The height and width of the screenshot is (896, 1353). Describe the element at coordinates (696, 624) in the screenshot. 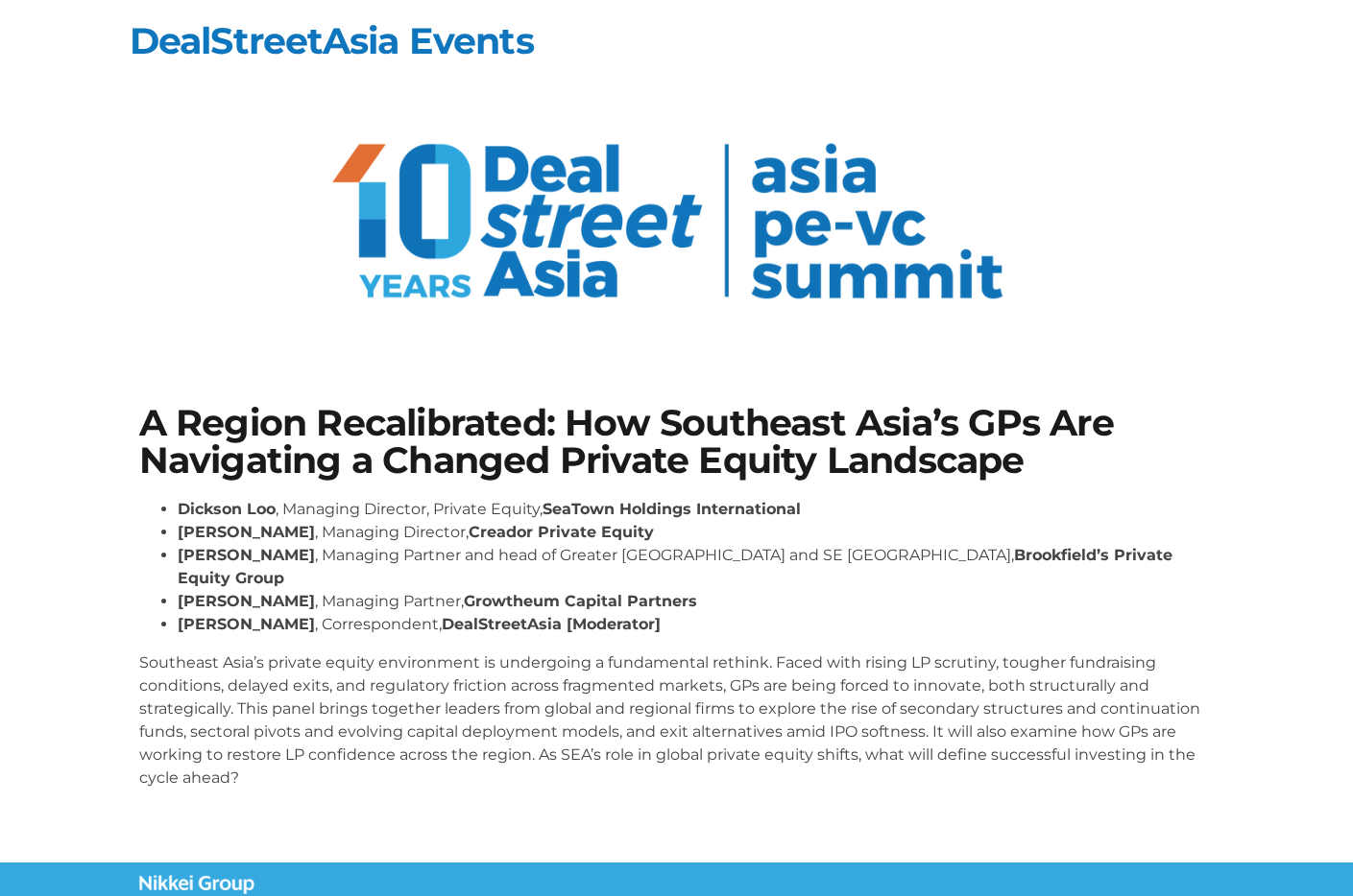

I see `li: , Correspondent,` at that location.